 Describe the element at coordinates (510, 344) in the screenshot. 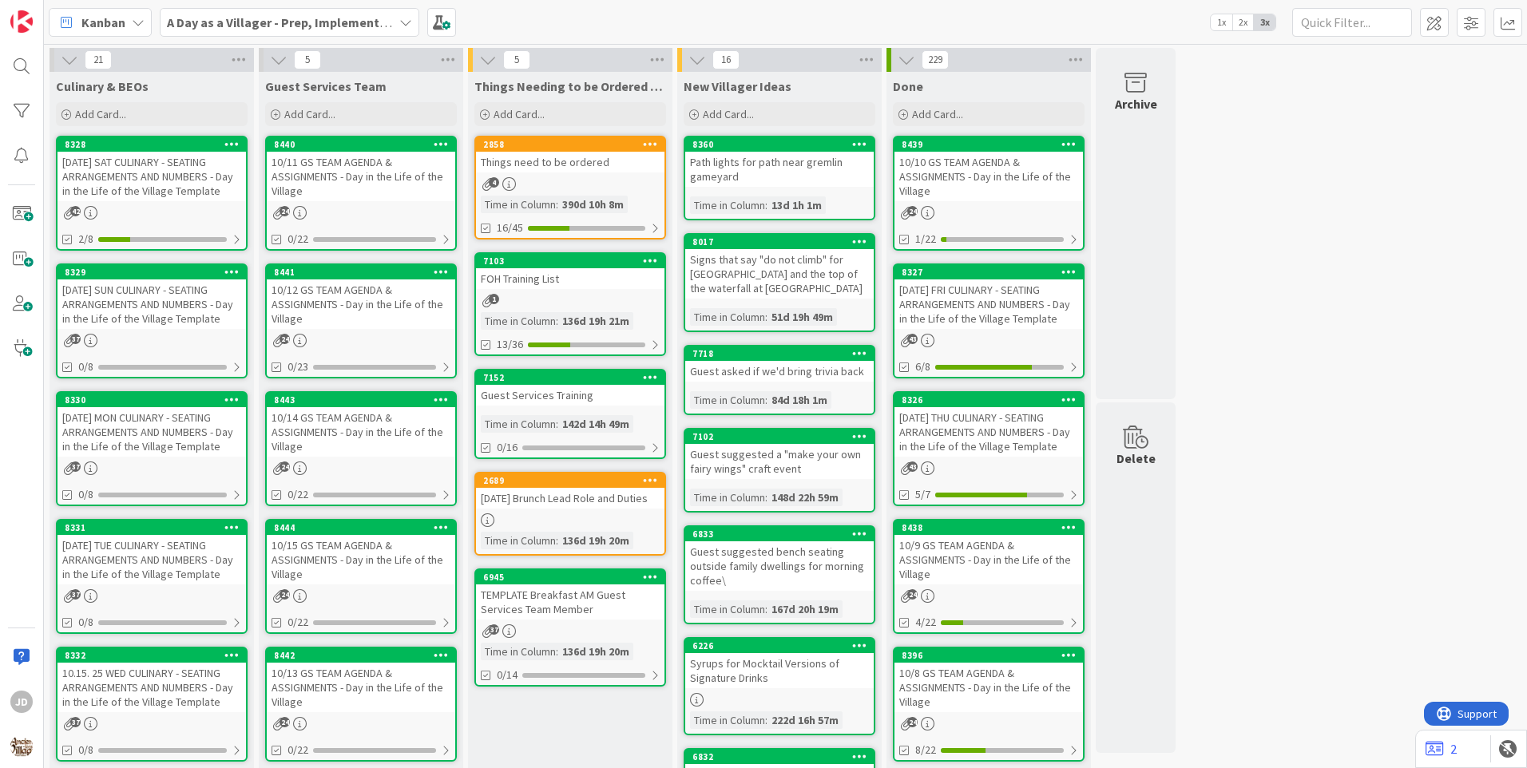

I see `span: 13/36` at that location.